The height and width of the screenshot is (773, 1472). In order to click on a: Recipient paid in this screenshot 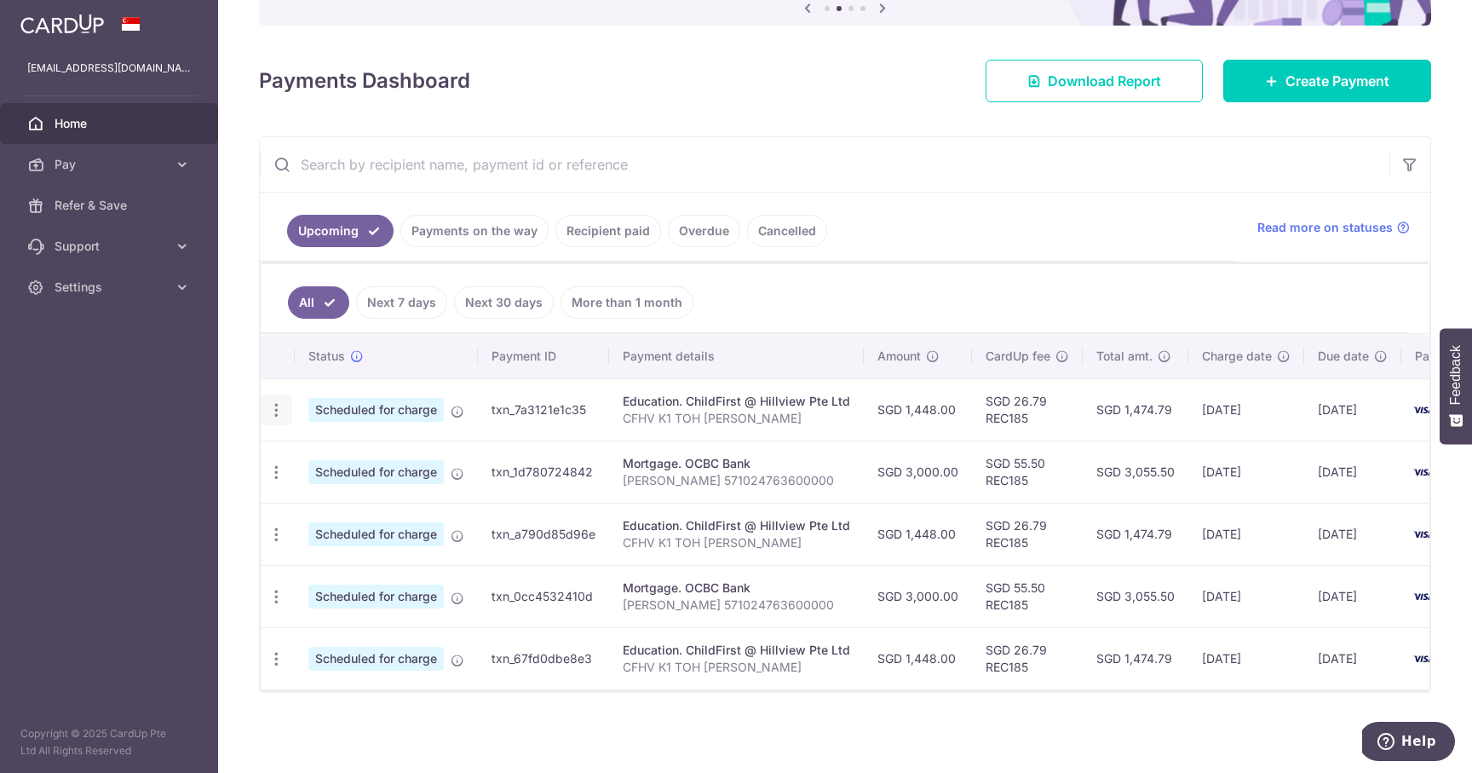, I will do `click(608, 231)`.